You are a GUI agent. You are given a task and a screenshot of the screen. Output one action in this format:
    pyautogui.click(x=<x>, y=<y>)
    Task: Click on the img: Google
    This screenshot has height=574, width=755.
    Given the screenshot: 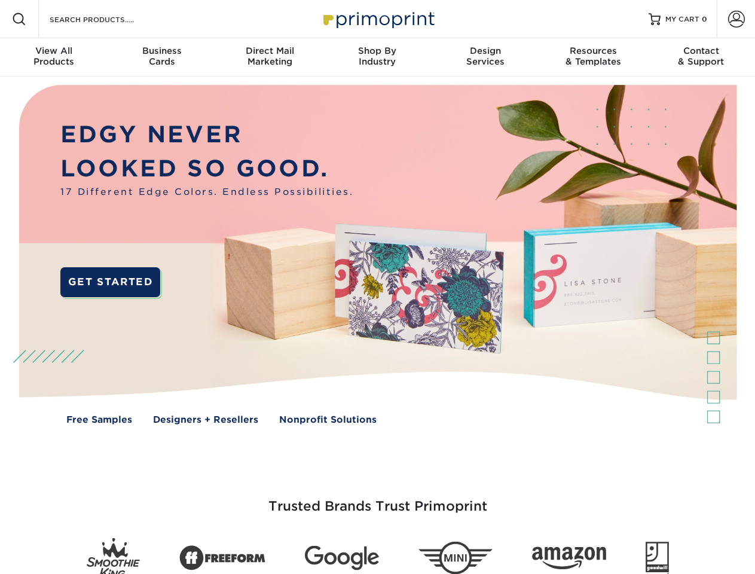 What is the action you would take?
    pyautogui.click(x=342, y=558)
    